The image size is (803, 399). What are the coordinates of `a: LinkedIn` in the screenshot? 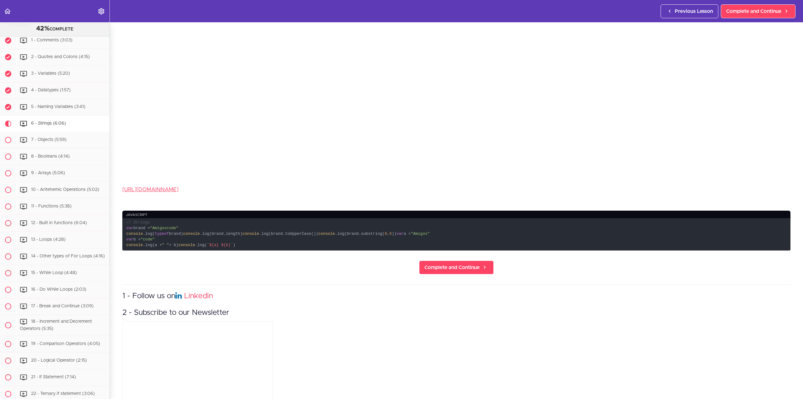 It's located at (198, 296).